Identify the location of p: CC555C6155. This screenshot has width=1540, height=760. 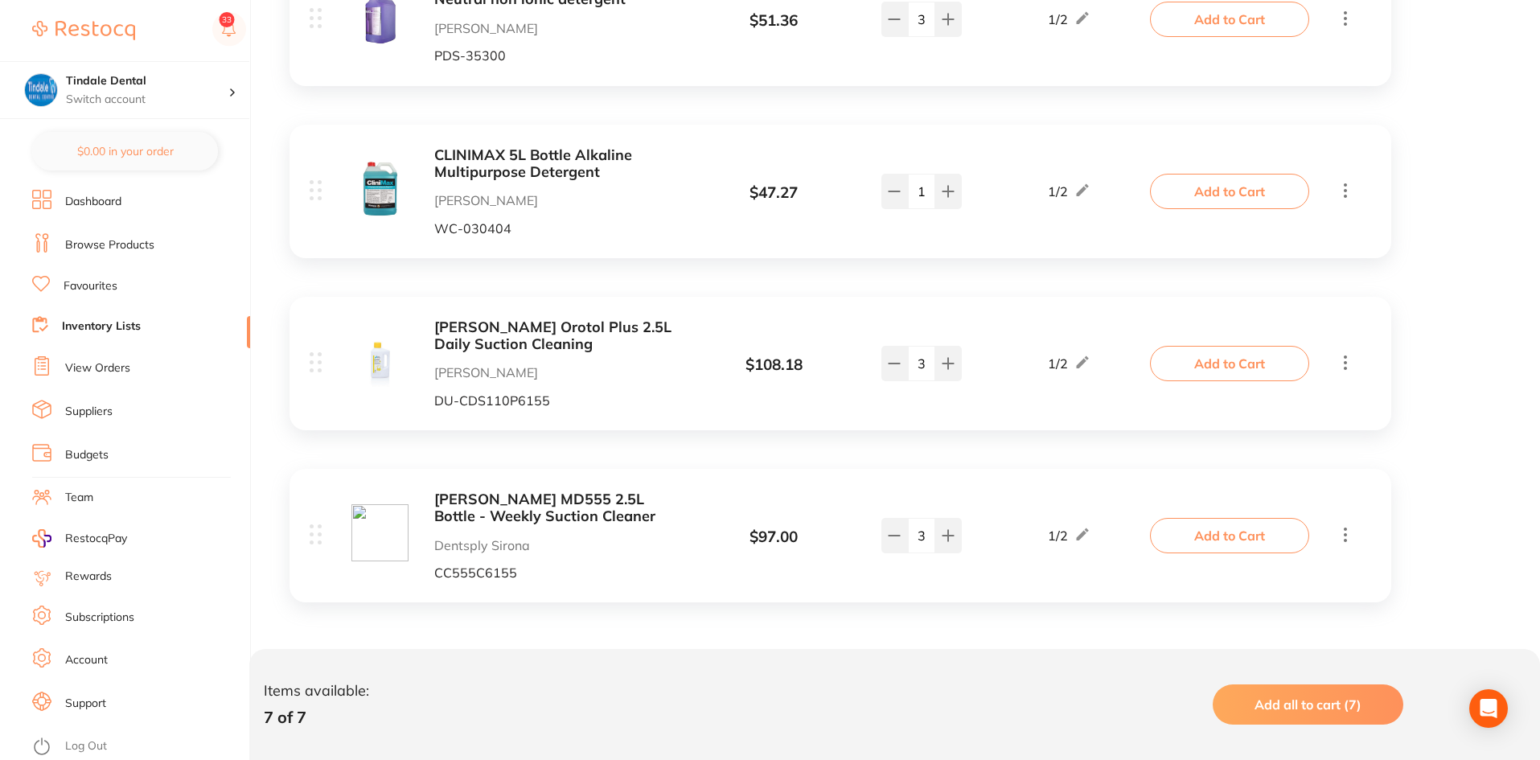
(561, 573).